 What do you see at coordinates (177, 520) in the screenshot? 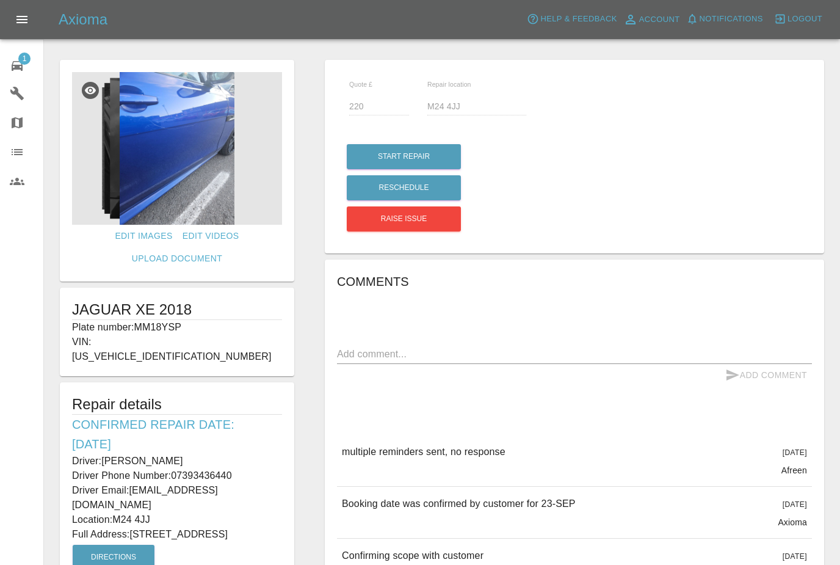
I see `p: Location: M24 4JJ` at bounding box center [177, 520].